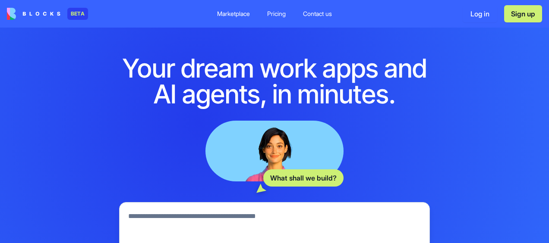  I want to click on button: Sign up, so click(523, 14).